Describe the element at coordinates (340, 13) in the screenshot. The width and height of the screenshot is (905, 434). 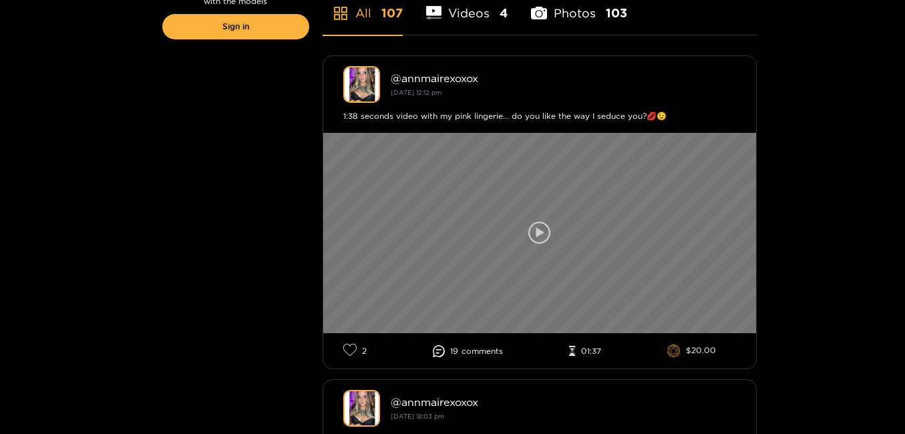
I see `span: appstore` at that location.